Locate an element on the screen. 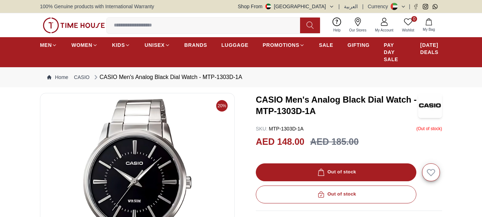 The image size is (482, 217). a: WOMEN is located at coordinates (85, 45).